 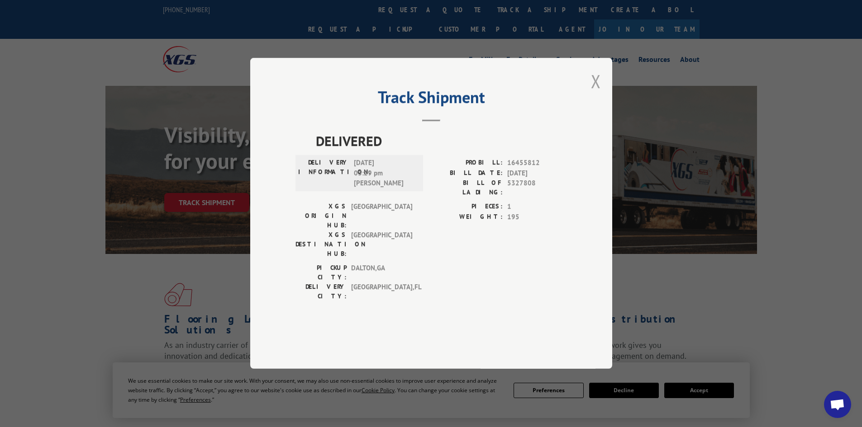 I want to click on label: PIECES:, so click(x=467, y=207).